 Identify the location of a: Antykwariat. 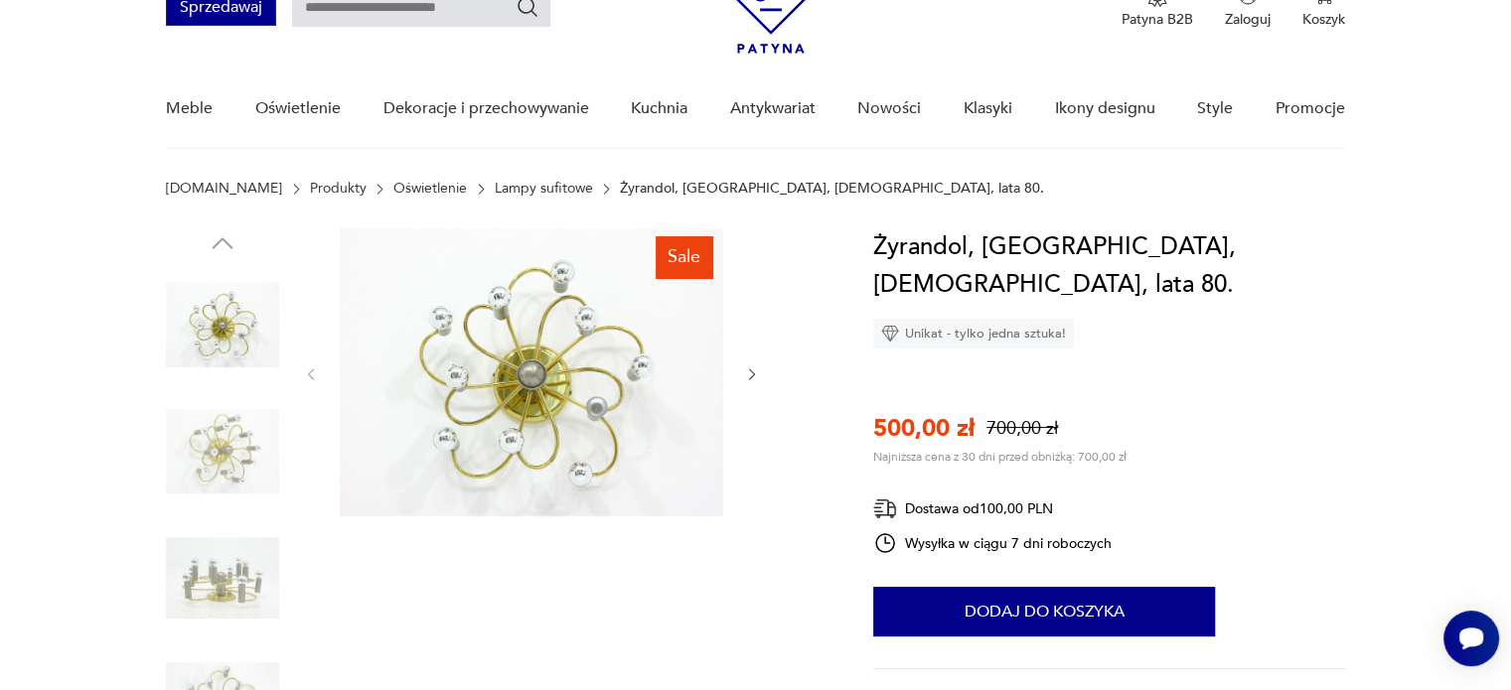
(773, 108).